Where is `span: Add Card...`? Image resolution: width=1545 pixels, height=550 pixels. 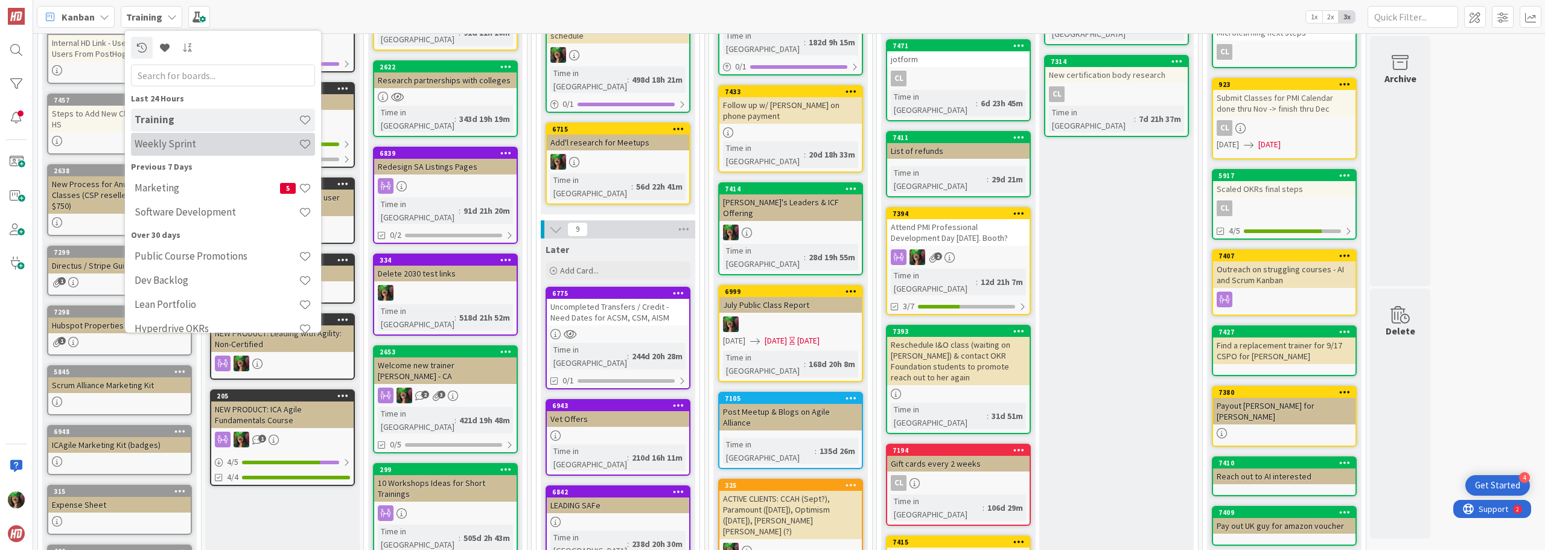 span: Add Card... is located at coordinates (579, 270).